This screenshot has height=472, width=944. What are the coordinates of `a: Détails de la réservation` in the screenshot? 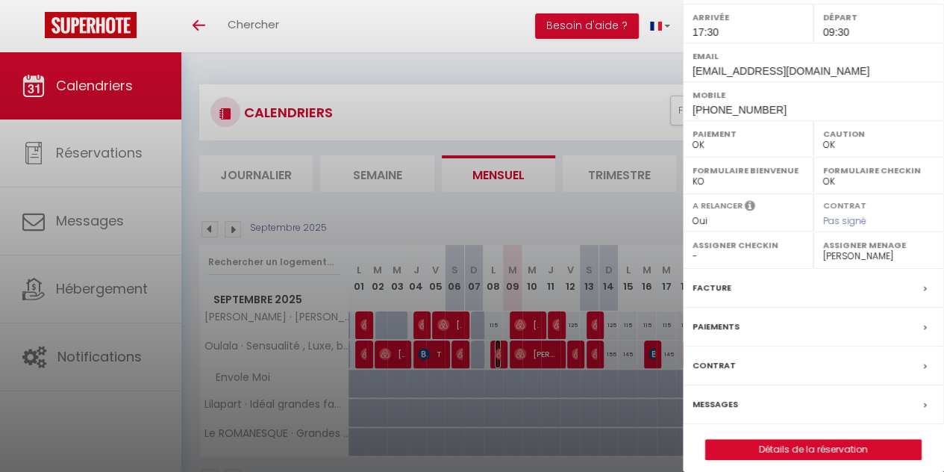 It's located at (814, 449).